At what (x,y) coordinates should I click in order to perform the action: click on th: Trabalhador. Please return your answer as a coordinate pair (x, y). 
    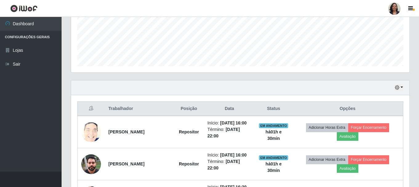
    Looking at the image, I should click on (139, 109).